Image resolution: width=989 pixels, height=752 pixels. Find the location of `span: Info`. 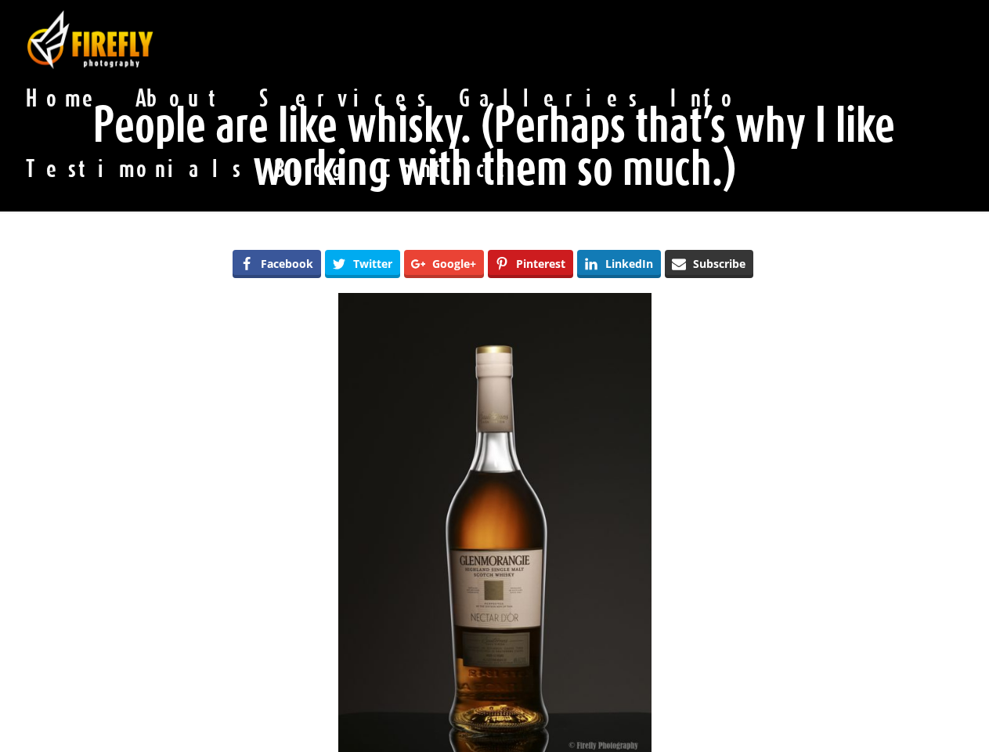

span: Info is located at coordinates (705, 98).